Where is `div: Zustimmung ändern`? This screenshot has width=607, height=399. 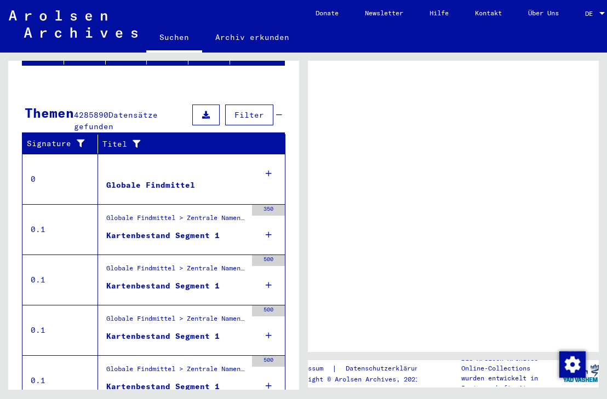 div: Zustimmung ändern is located at coordinates (572, 364).